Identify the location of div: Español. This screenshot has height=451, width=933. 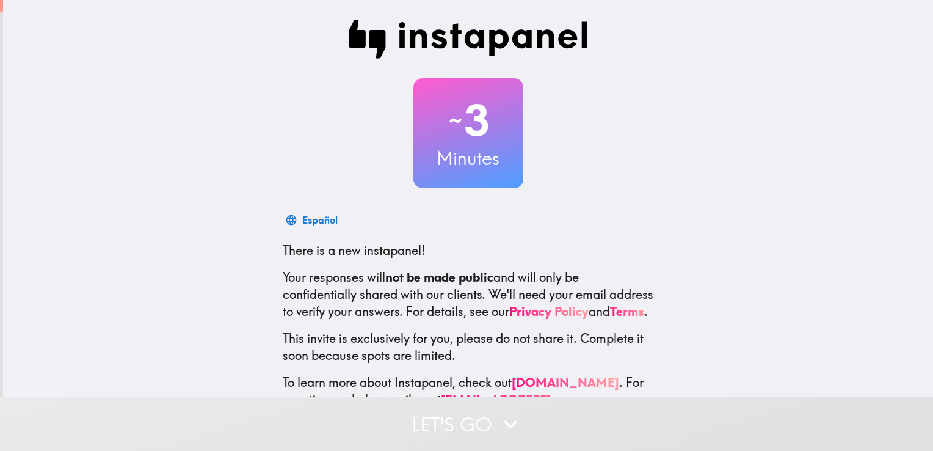
(320, 220).